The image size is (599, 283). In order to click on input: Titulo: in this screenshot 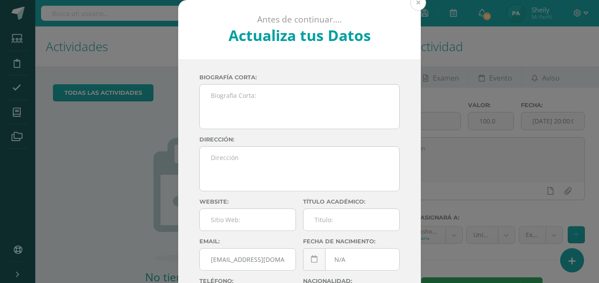, I will do `click(351, 220)`.